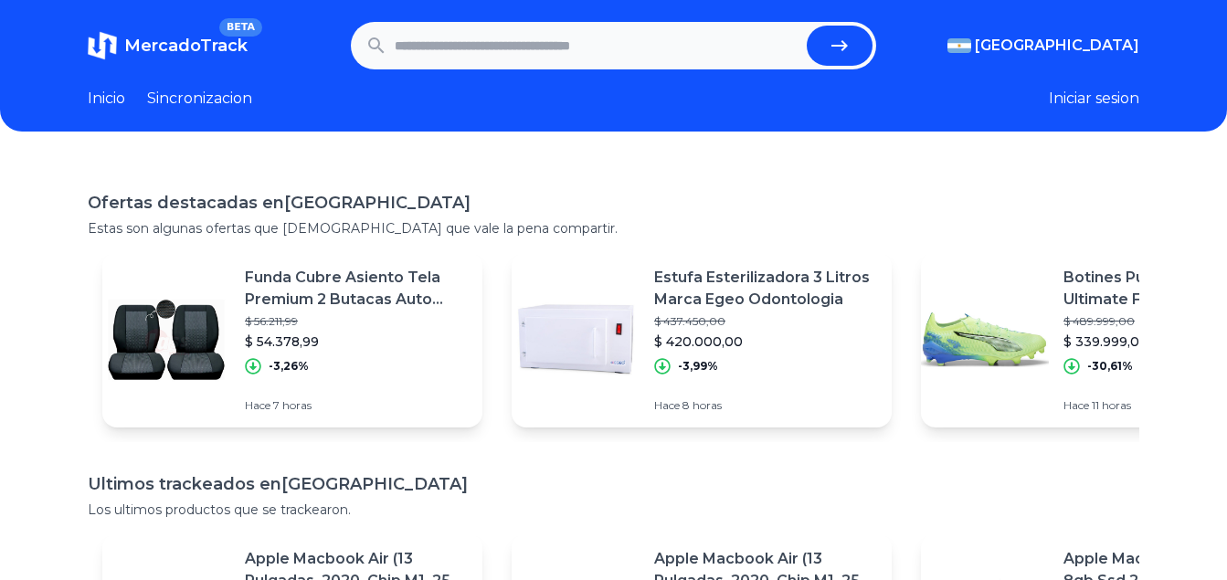 The height and width of the screenshot is (580, 1227). Describe the element at coordinates (356, 289) in the screenshot. I see `p: Funda Cubre Asiento Tela Premium 2 Butacas Auto Camioneta` at that location.